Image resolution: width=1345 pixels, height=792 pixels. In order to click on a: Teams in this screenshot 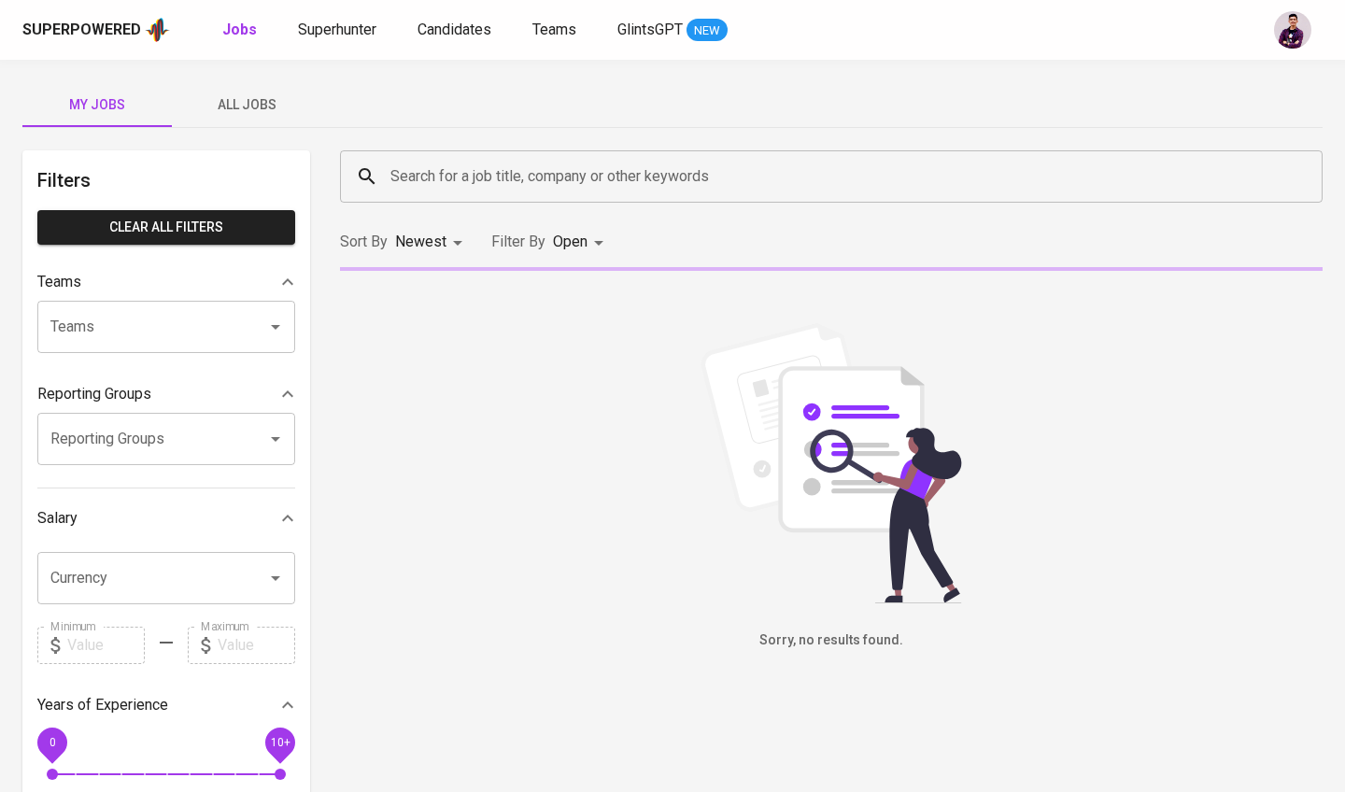, I will do `click(556, 30)`.